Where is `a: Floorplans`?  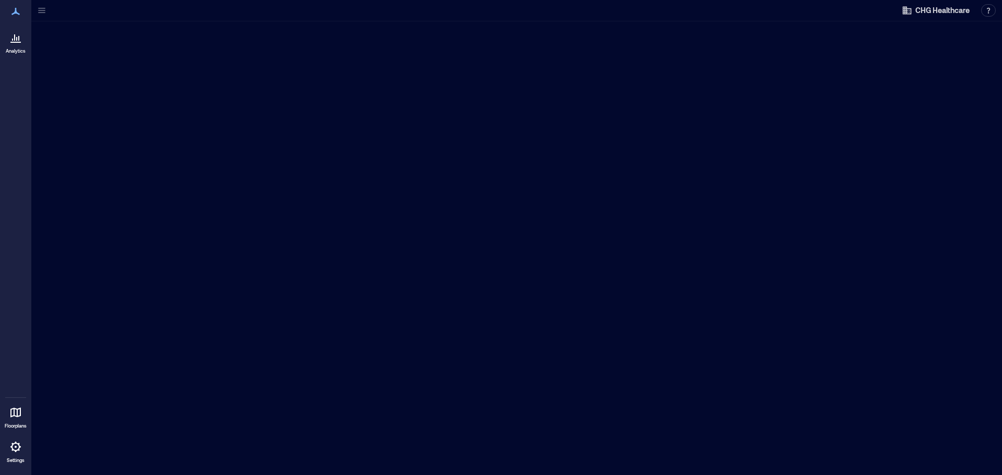 a: Floorplans is located at coordinates (16, 416).